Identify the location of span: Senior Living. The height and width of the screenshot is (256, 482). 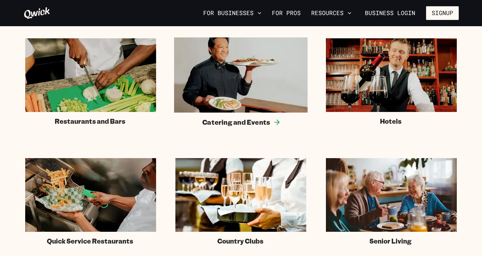
(391, 241).